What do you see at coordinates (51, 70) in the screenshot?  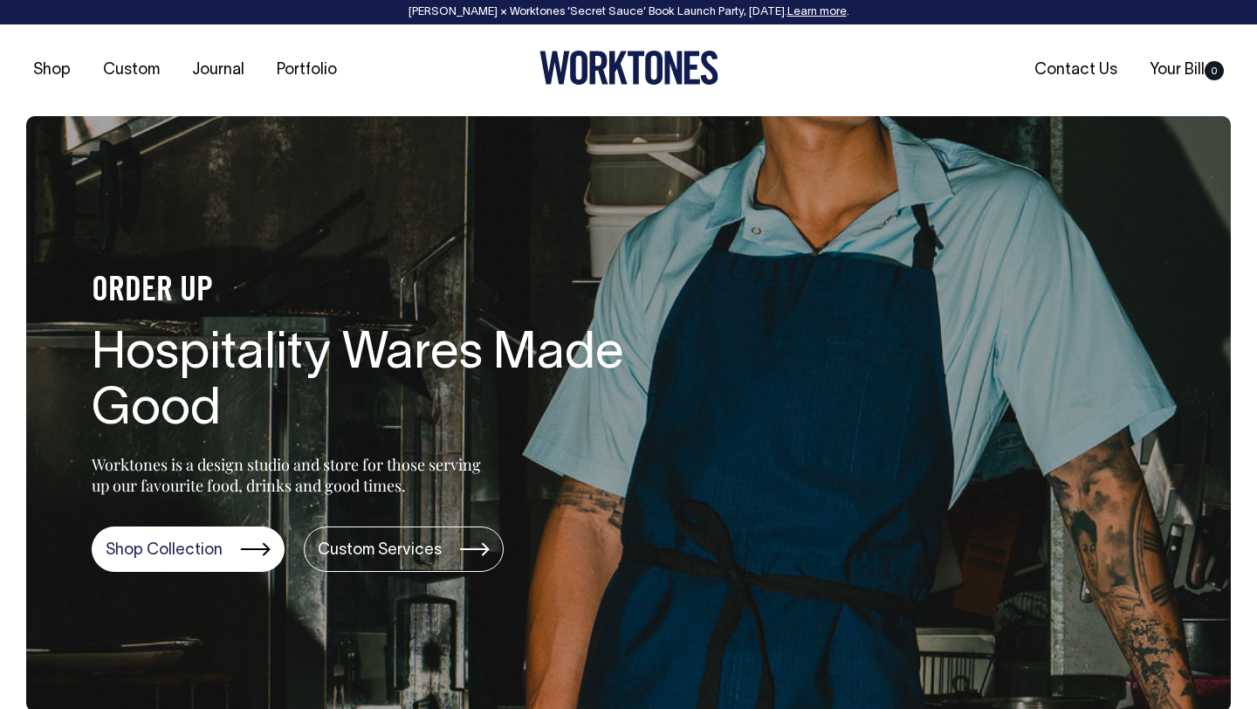 I see `a: Shop` at bounding box center [51, 70].